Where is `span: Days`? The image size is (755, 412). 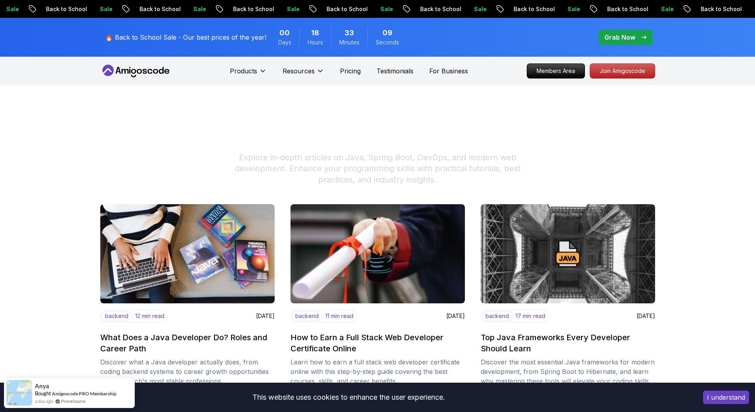 span: Days is located at coordinates (285, 42).